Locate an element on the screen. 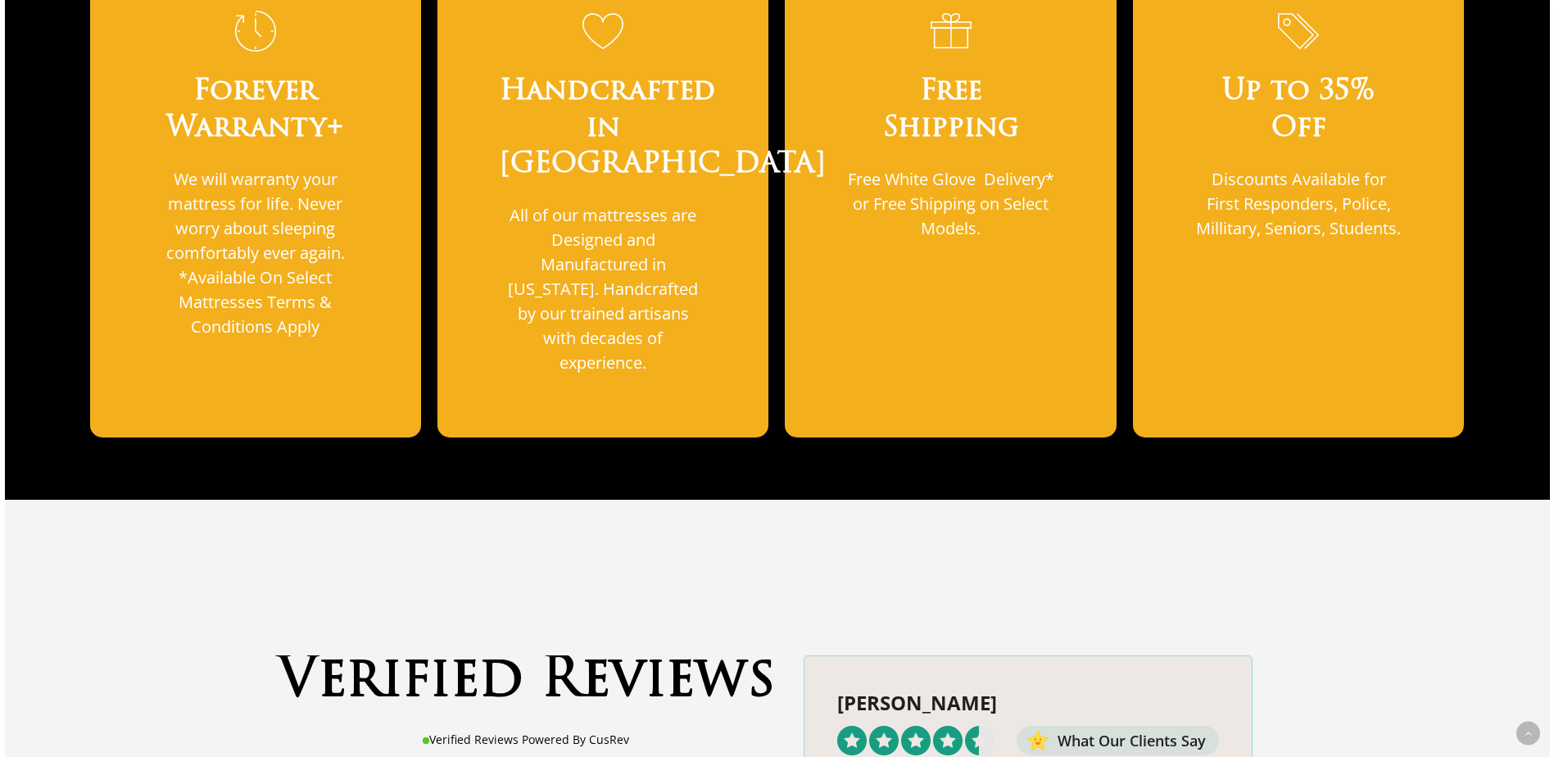  div: Verified Reviews Powered By CusRev is located at coordinates (526, 740).